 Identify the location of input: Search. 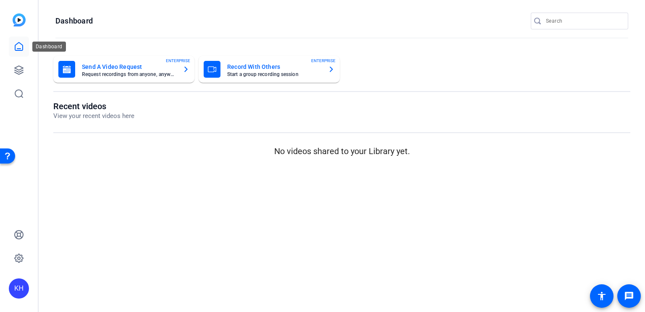
(584, 21).